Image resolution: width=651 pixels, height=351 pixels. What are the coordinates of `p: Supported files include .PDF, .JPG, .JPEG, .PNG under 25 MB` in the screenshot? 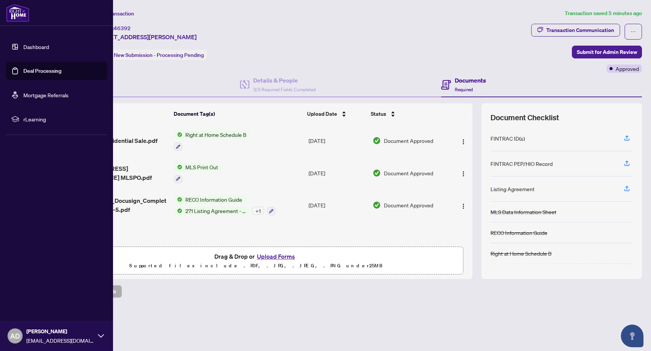 It's located at (256, 266).